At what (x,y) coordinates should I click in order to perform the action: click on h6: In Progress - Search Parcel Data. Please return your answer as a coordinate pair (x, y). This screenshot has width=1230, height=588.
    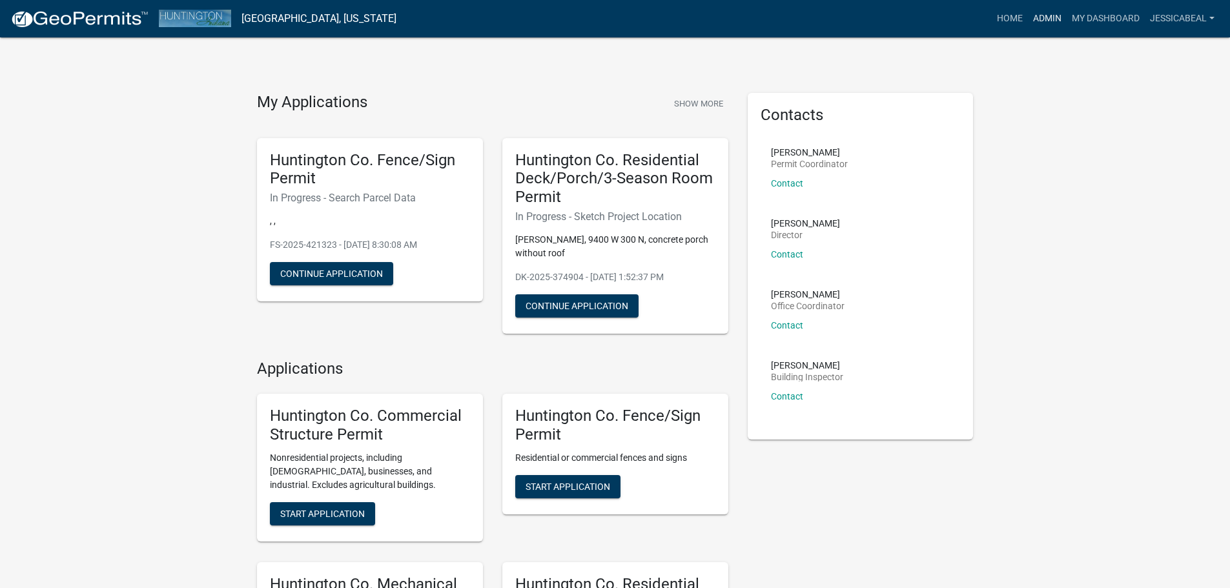
    Looking at the image, I should click on (370, 198).